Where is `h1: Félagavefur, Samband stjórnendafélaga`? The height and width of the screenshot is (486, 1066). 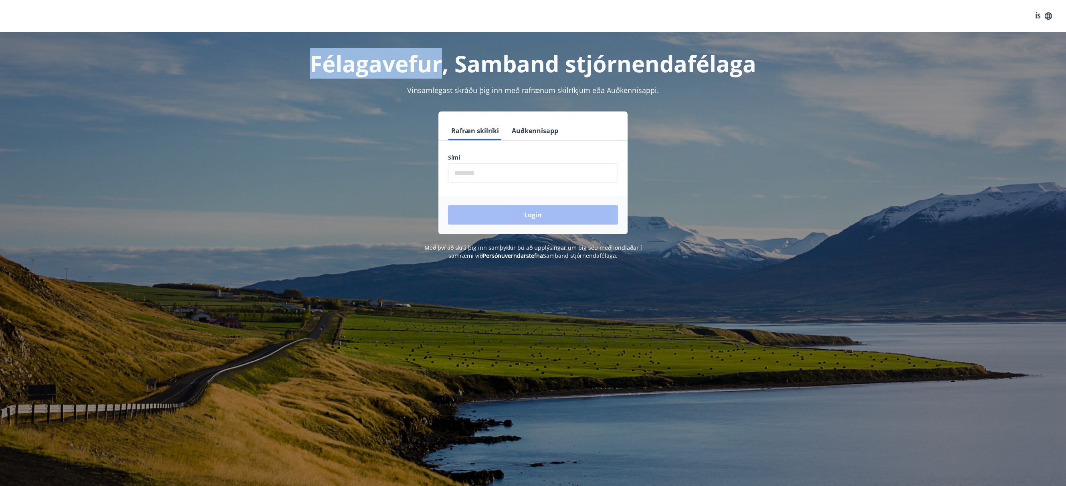
h1: Félagavefur, Samband stjórnendafélaga is located at coordinates (533, 63).